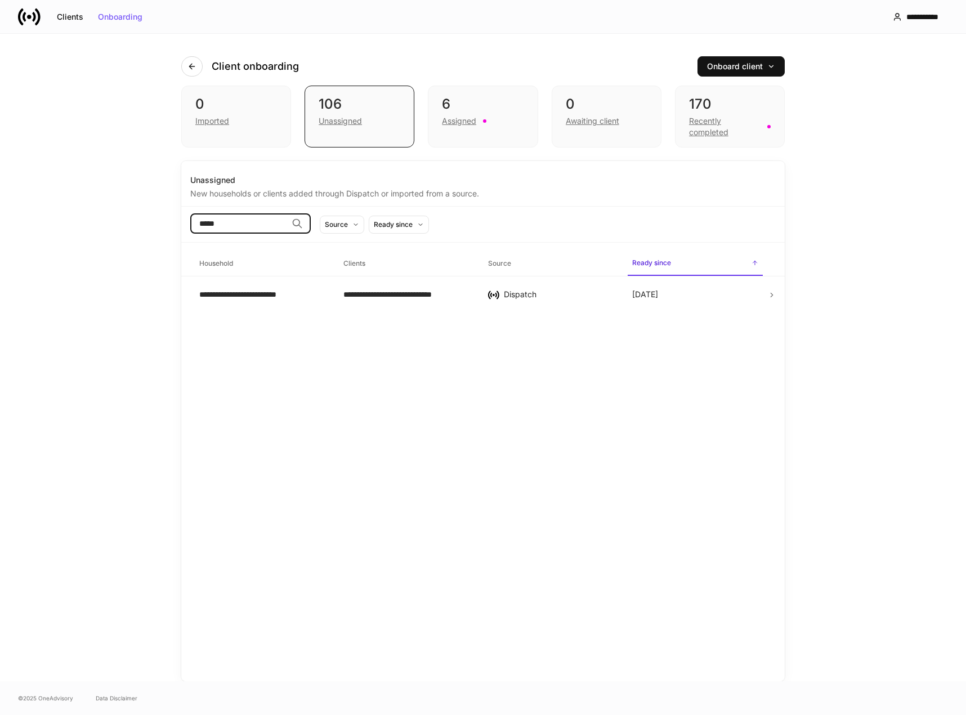 The height and width of the screenshot is (715, 966). What do you see at coordinates (592, 121) in the screenshot?
I see `div: Awaiting client` at bounding box center [592, 121].